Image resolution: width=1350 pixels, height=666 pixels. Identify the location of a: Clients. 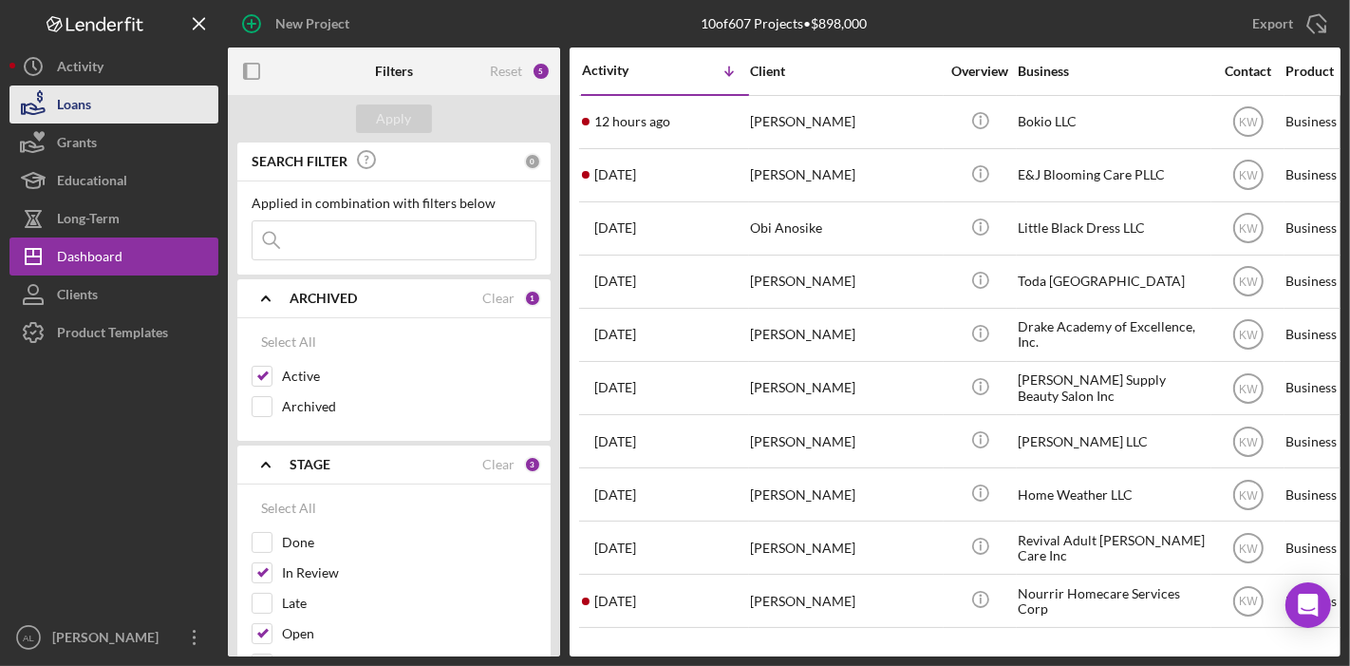
(114, 294).